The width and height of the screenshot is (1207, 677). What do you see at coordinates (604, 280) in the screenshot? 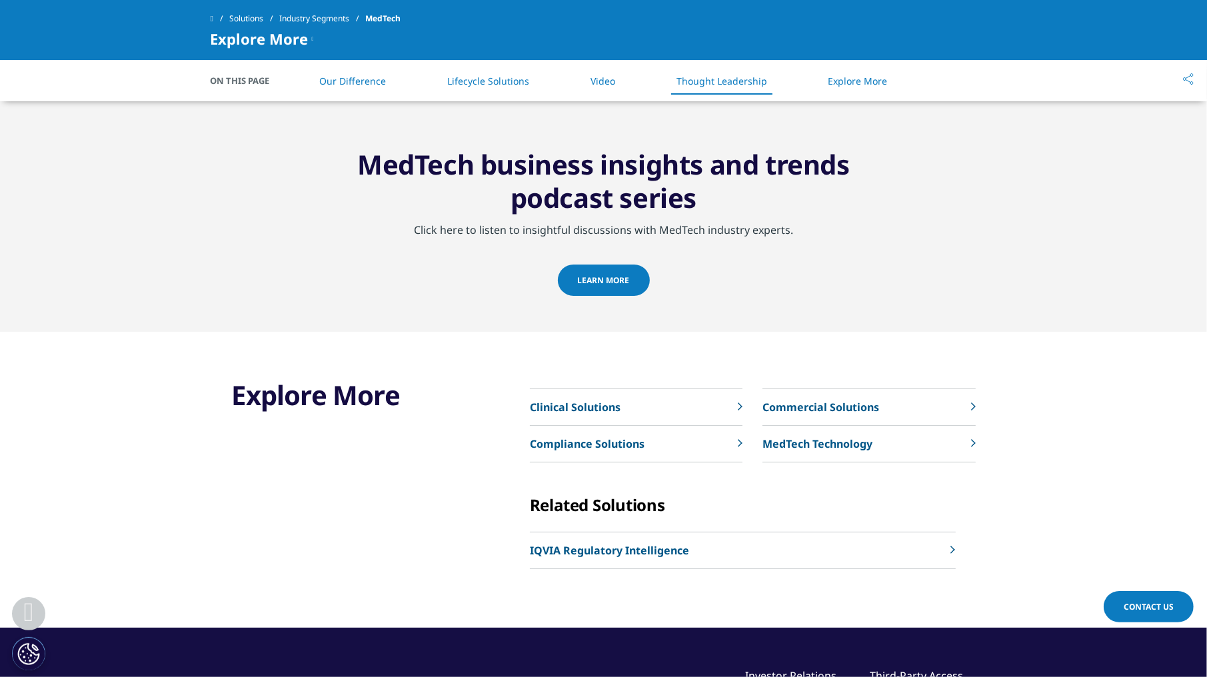
I see `a: Learn More` at bounding box center [604, 280].